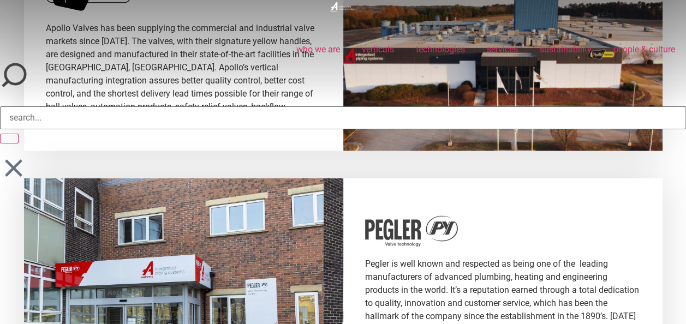 The image size is (686, 324). I want to click on a: people & culture, so click(644, 50).